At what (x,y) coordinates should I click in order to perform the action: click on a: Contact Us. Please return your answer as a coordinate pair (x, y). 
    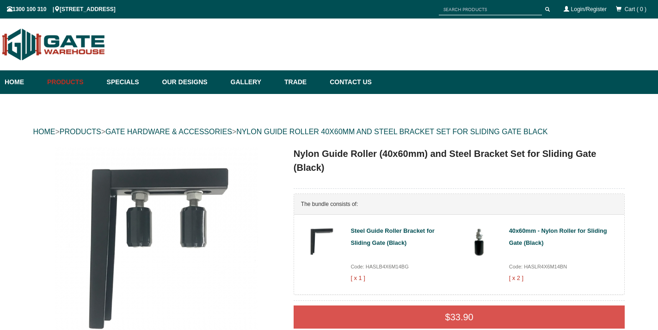
    Looking at the image, I should click on (348, 82).